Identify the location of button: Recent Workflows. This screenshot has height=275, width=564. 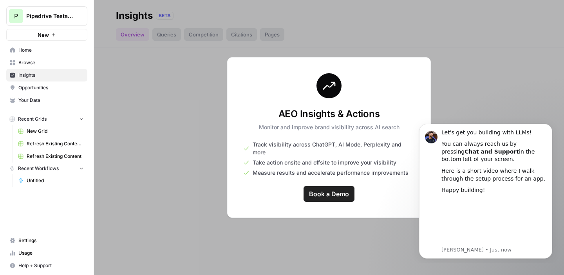
(47, 168).